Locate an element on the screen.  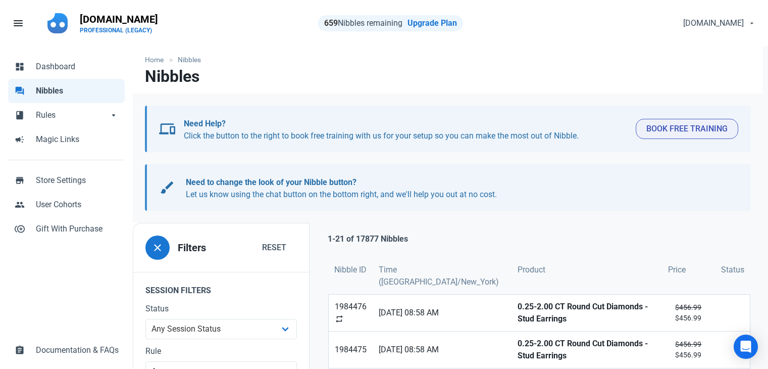
legend: Session Filters is located at coordinates (221, 287).